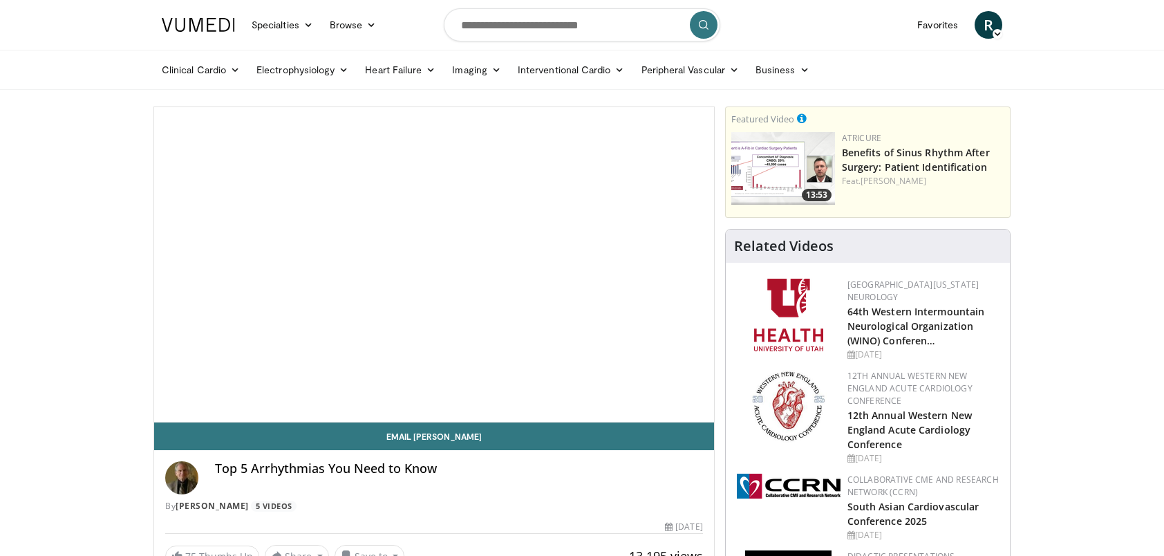 This screenshot has height=556, width=1164. Describe the element at coordinates (816, 195) in the screenshot. I see `span: 13:53` at that location.